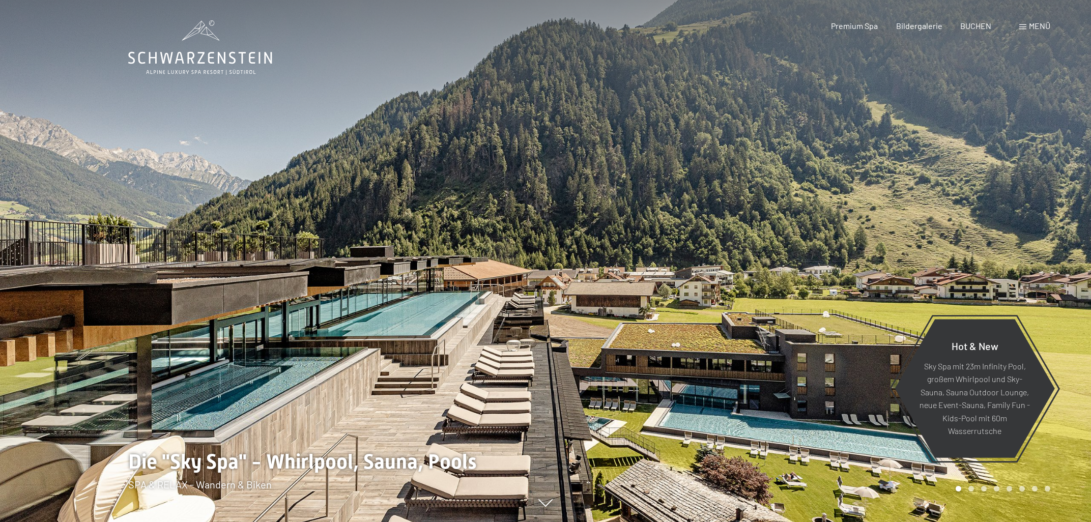 This screenshot has width=1091, height=522. Describe the element at coordinates (1009, 489) in the screenshot. I see `div: Carousel Page 5` at that location.